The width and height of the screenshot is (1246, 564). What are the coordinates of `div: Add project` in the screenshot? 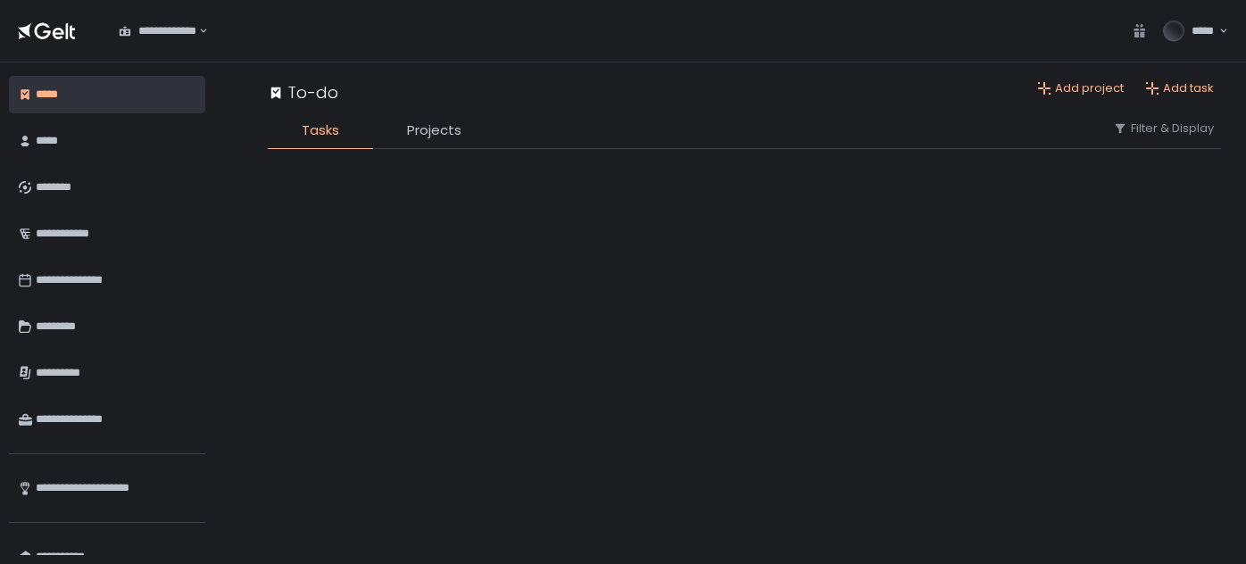 It's located at (1080, 88).